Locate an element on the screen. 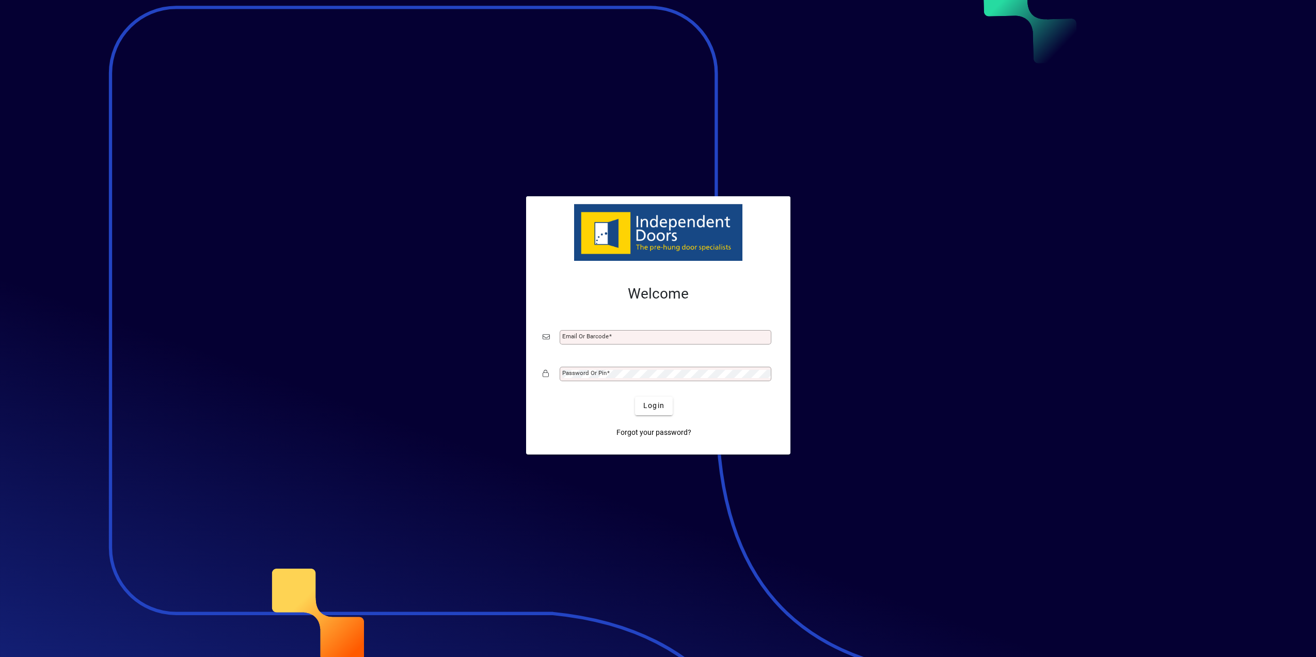 Image resolution: width=1316 pixels, height=657 pixels. button: Login is located at coordinates (654, 406).